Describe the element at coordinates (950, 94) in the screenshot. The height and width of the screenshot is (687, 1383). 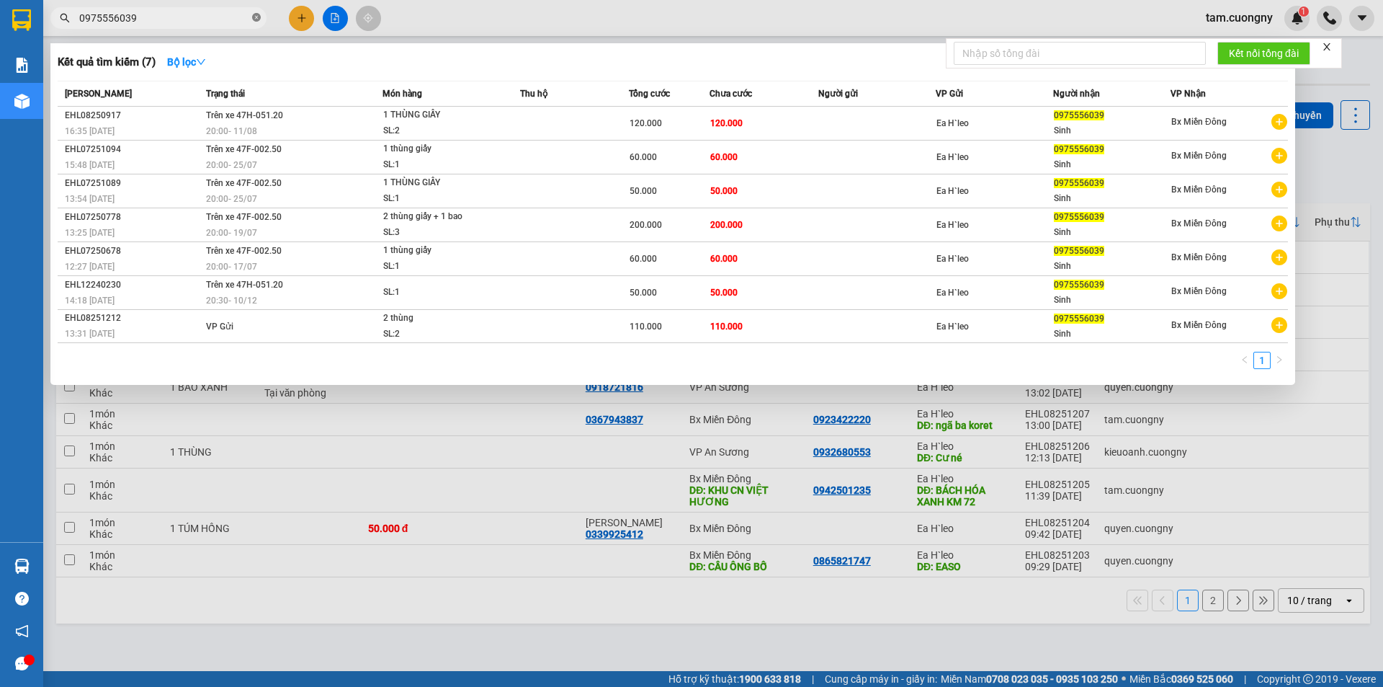
I see `span: VP Gửi` at that location.